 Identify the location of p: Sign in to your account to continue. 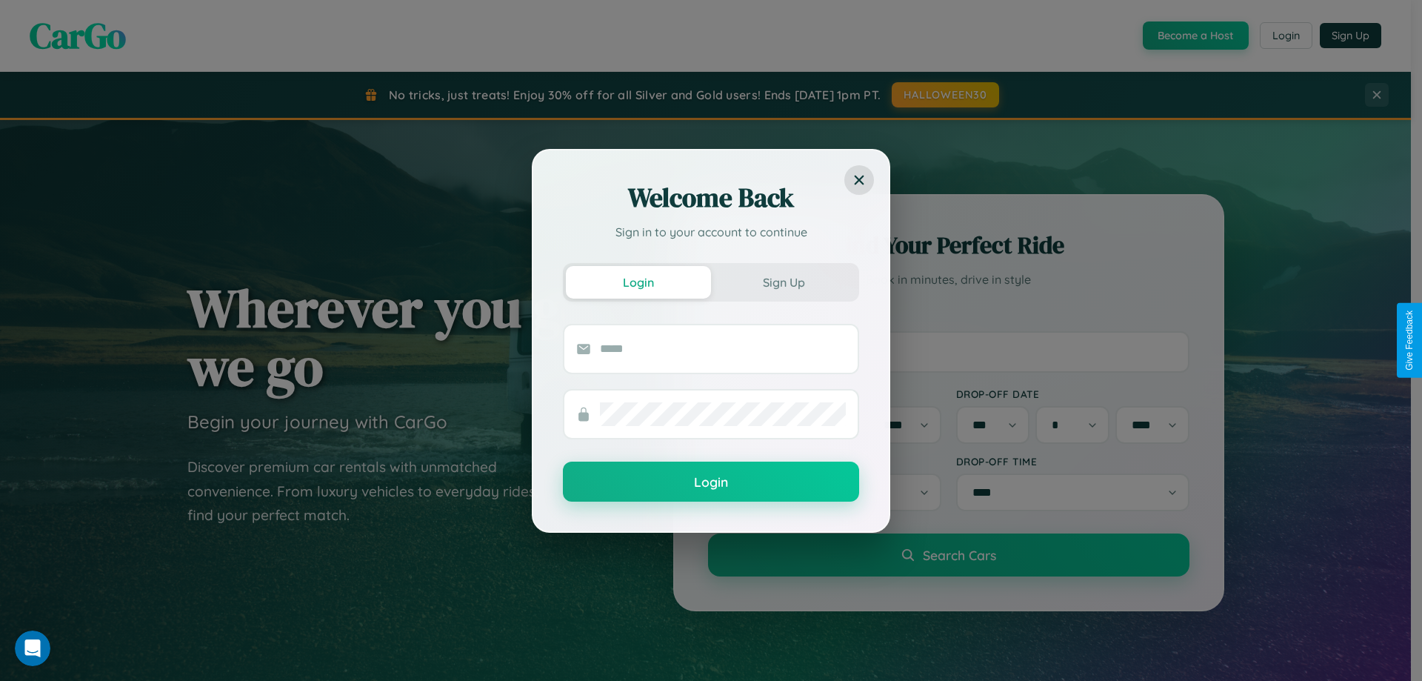
(711, 232).